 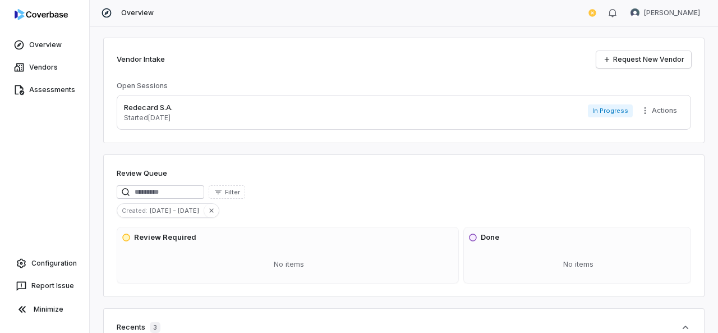 I want to click on h3: Review Required, so click(x=165, y=237).